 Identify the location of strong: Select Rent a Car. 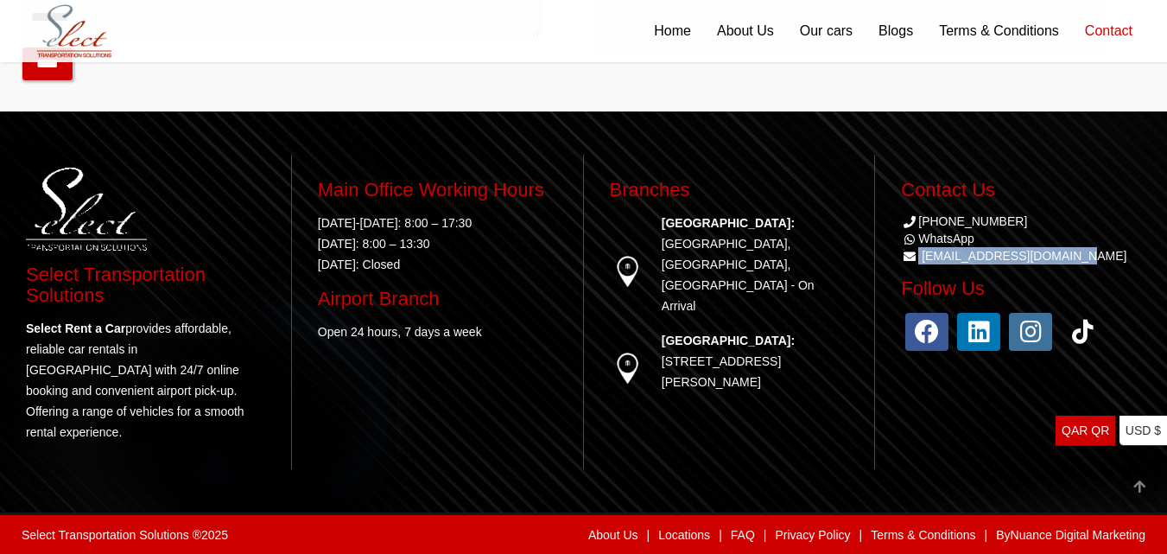
(75, 328).